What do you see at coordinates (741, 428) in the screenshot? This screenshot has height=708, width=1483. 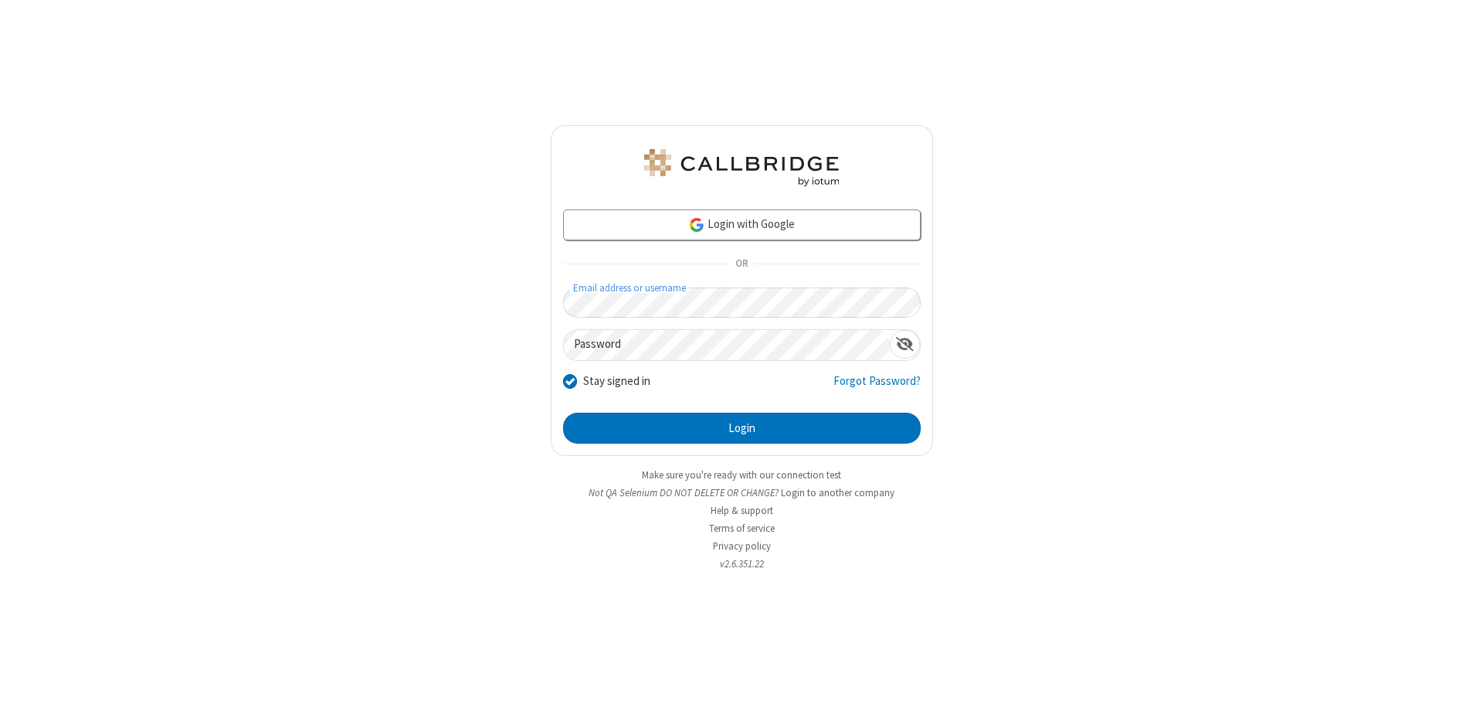 I see `button: Login` at bounding box center [741, 428].